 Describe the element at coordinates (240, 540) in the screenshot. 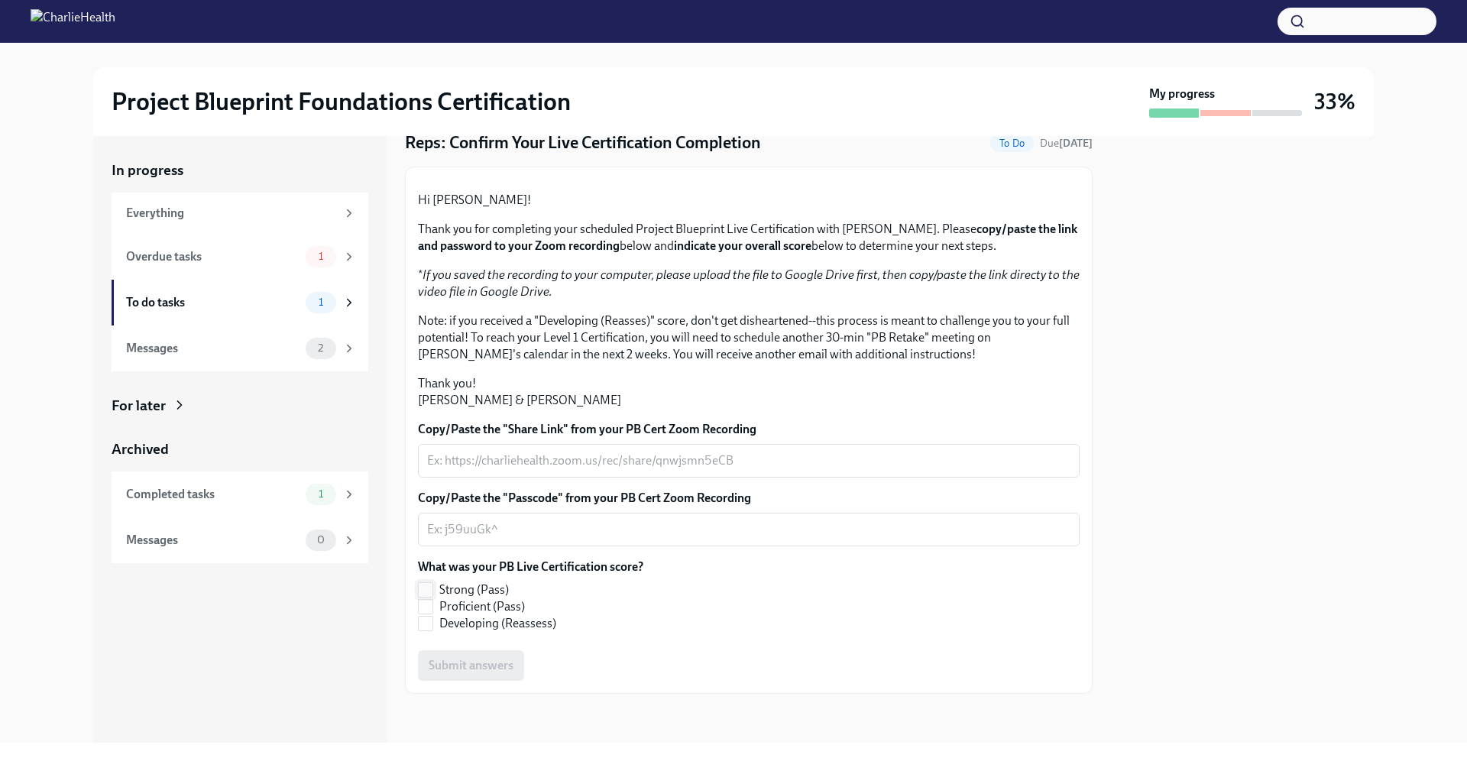

I see `a: Messages0` at that location.